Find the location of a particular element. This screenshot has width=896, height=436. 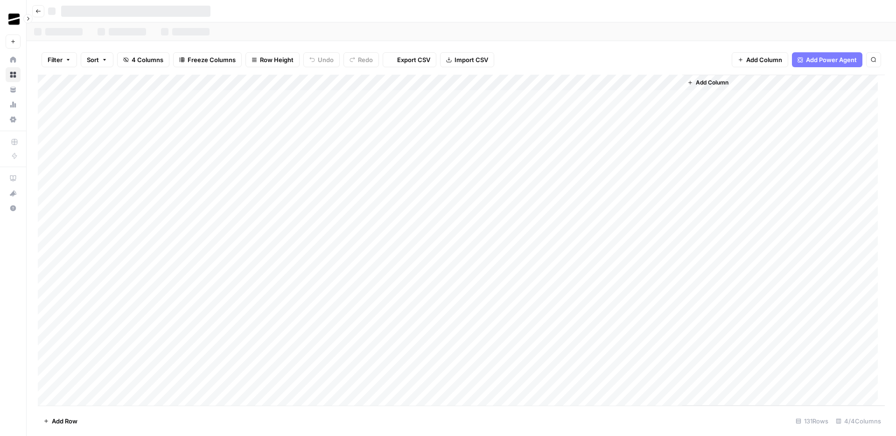

a: AirOps Academy is located at coordinates (13, 178).